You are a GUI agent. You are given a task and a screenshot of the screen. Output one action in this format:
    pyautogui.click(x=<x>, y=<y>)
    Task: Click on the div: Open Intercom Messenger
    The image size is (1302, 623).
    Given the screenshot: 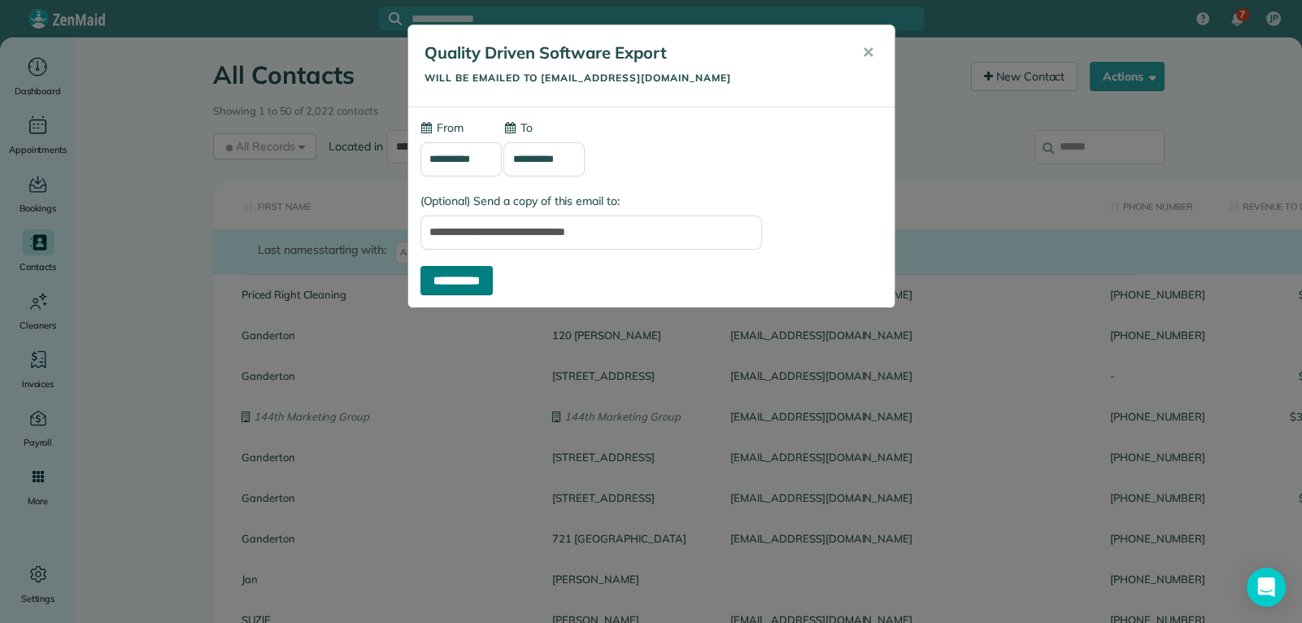 What is the action you would take?
    pyautogui.click(x=1266, y=587)
    